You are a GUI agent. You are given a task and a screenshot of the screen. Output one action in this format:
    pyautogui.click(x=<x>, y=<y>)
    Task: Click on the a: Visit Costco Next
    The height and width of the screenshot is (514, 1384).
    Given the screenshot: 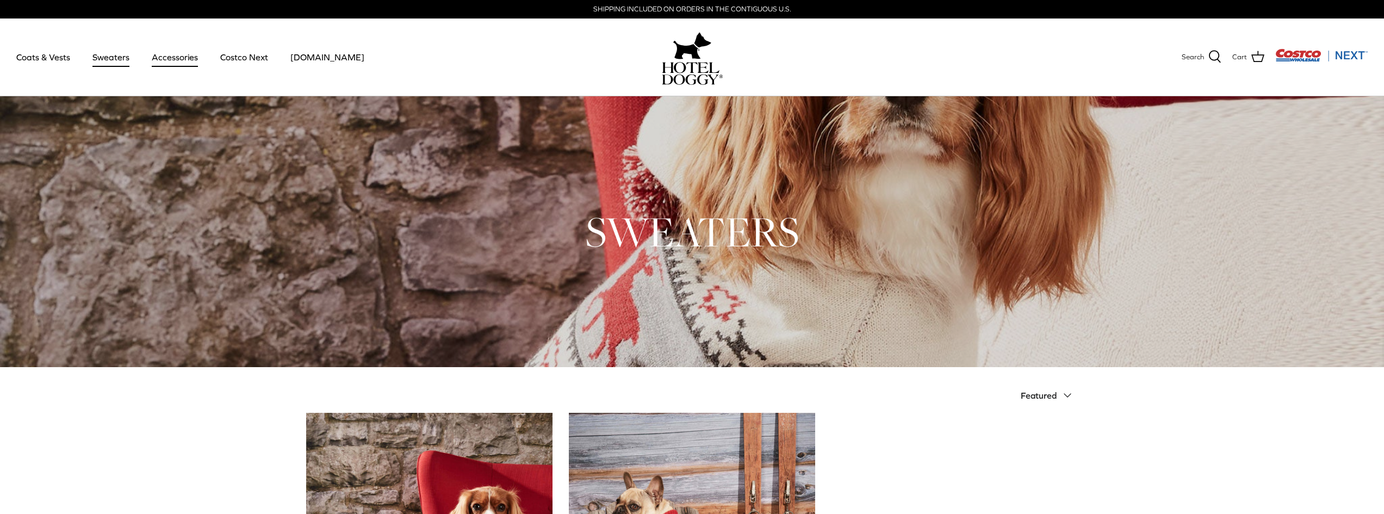 What is the action you would take?
    pyautogui.click(x=1322, y=59)
    